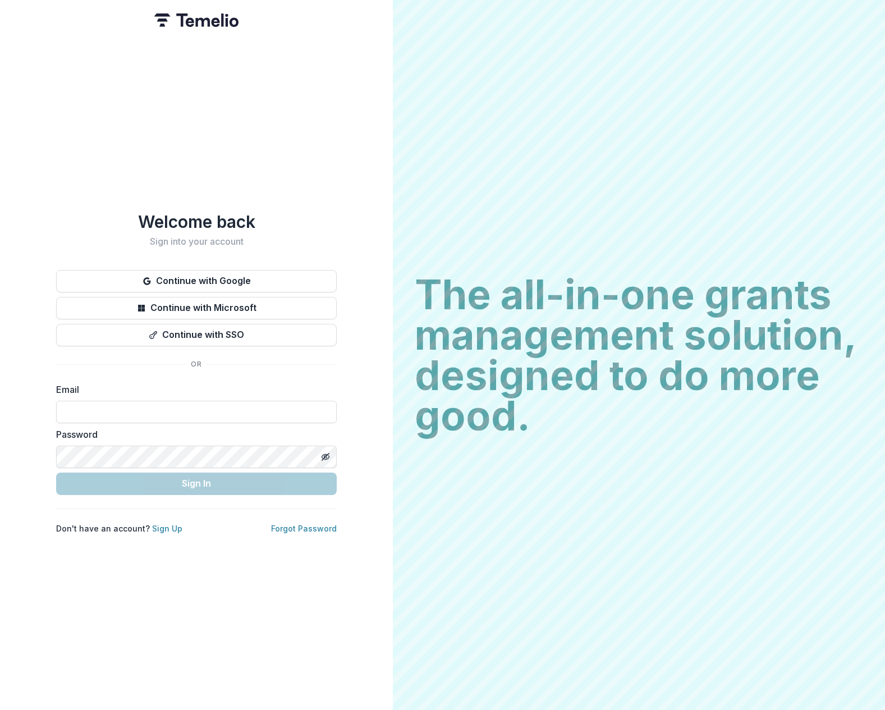 This screenshot has width=885, height=710. What do you see at coordinates (193, 434) in the screenshot?
I see `label: Password` at bounding box center [193, 434].